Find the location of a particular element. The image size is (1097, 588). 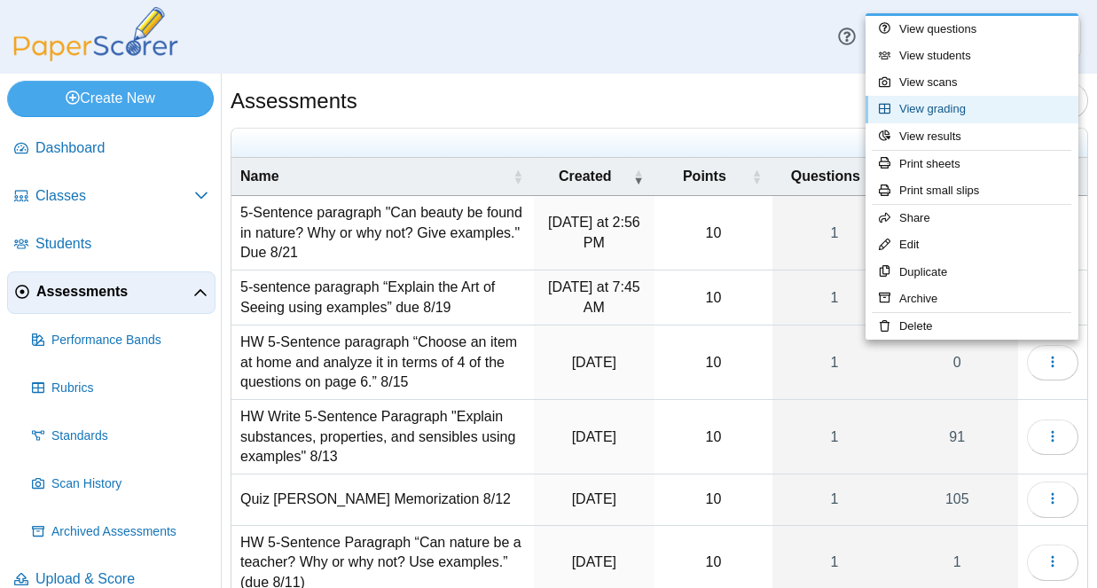

span: Archived Assessments is located at coordinates (129, 532).